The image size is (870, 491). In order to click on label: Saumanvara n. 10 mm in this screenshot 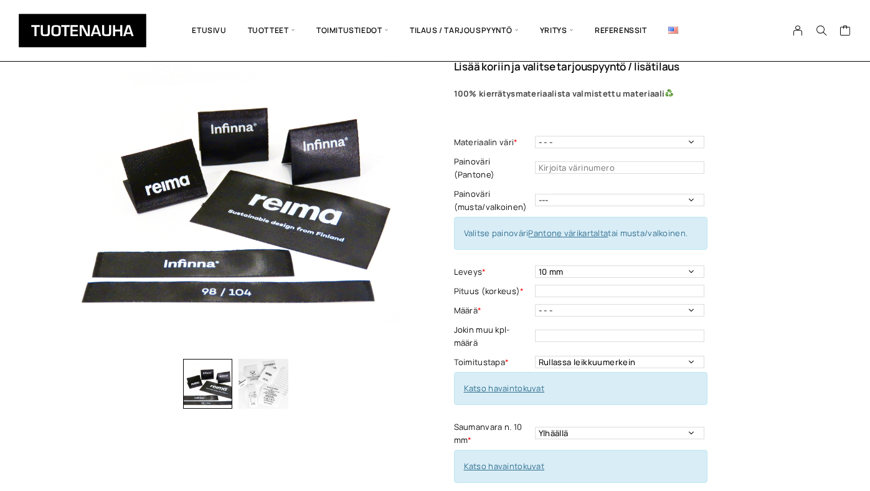, I will do `click(493, 433)`.